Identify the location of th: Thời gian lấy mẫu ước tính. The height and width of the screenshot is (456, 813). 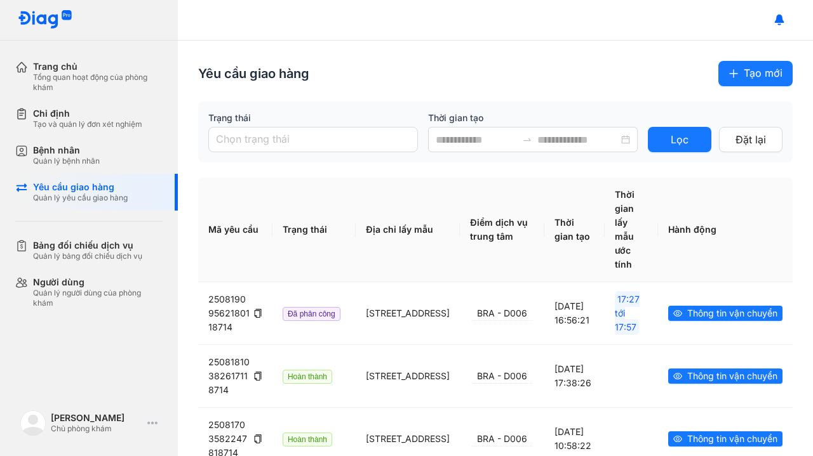
(631, 230).